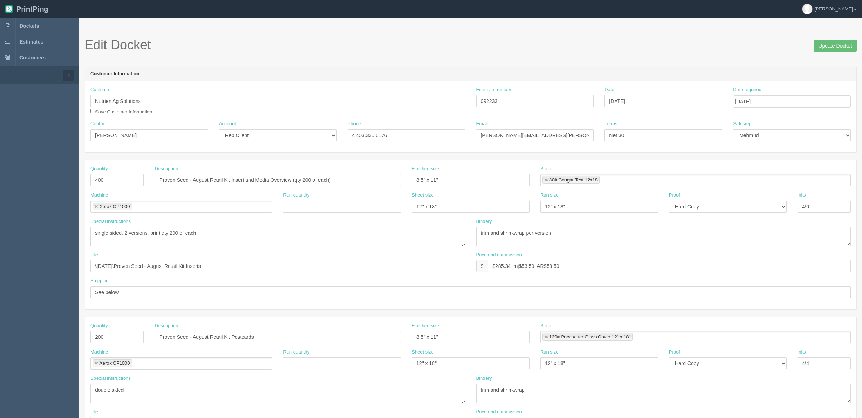 Image resolution: width=862 pixels, height=418 pixels. What do you see at coordinates (278, 101) in the screenshot?
I see `div: Save Customer Information` at bounding box center [278, 101].